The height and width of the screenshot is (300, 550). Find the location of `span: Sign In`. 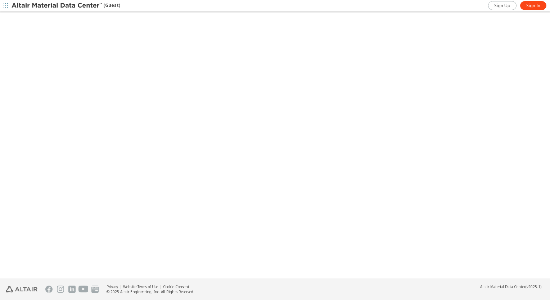

span: Sign In is located at coordinates (533, 6).